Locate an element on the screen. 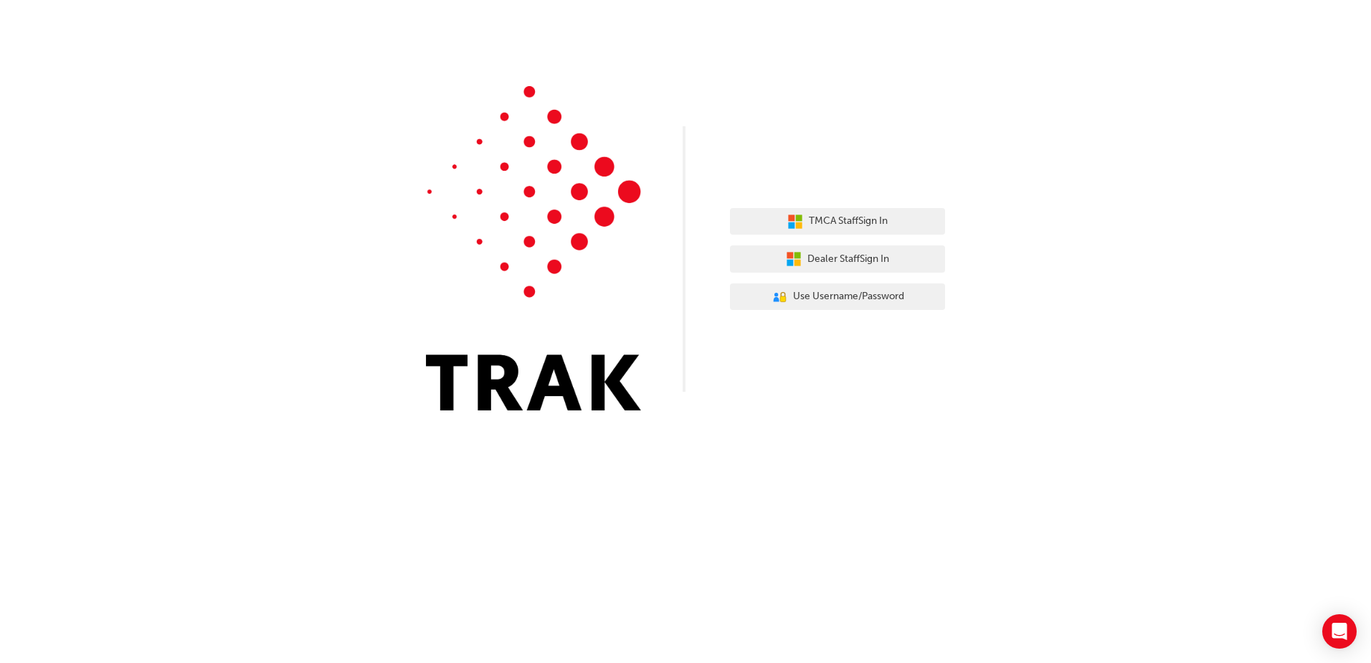  span: Use Username/Password is located at coordinates (848, 296).